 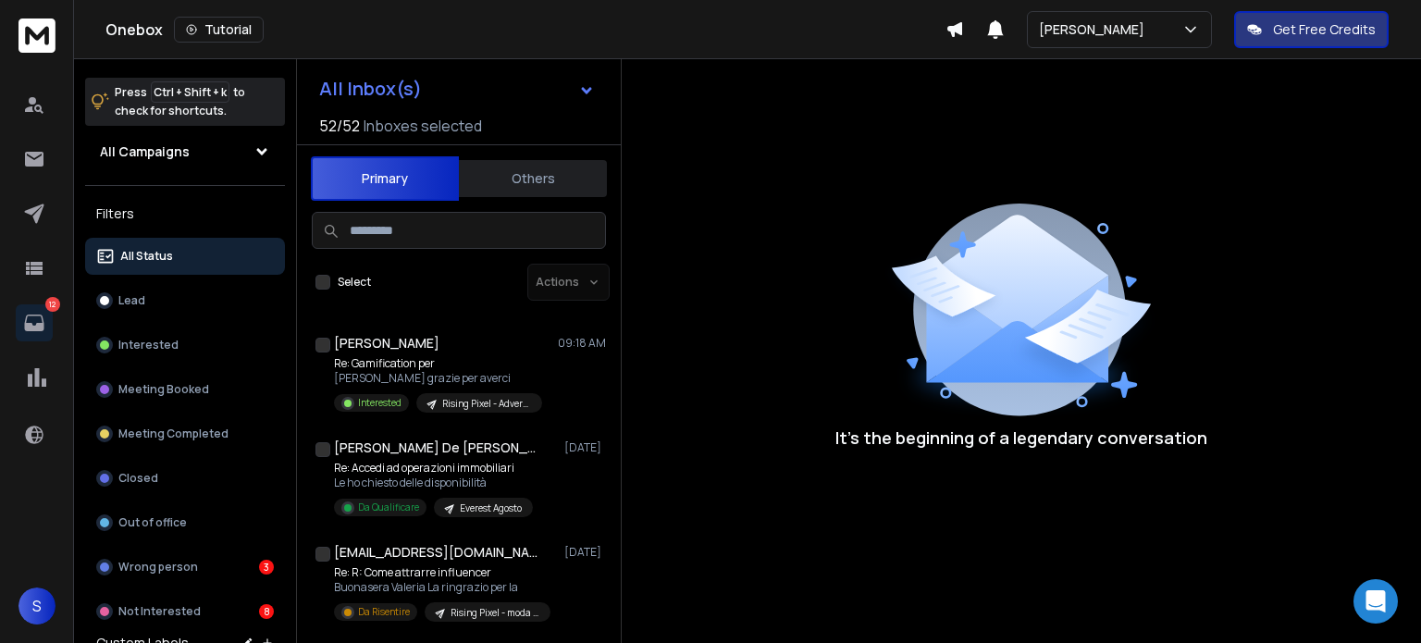 What do you see at coordinates (490, 508) in the screenshot?
I see `p: Everest Agosto` at bounding box center [490, 508].